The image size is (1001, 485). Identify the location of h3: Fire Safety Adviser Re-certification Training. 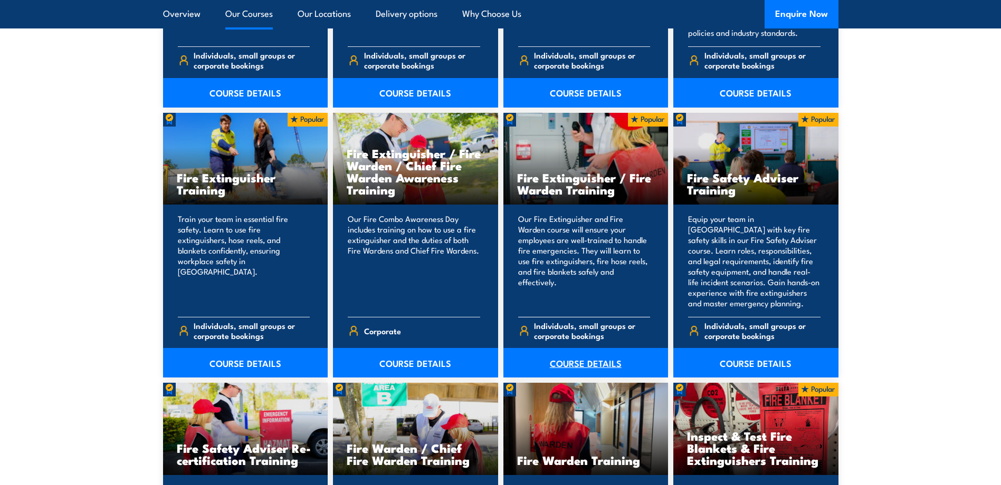
(245, 454).